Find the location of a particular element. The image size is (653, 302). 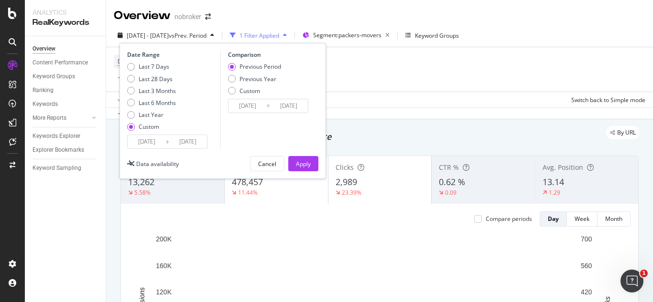

span: By URL is located at coordinates (626, 133).